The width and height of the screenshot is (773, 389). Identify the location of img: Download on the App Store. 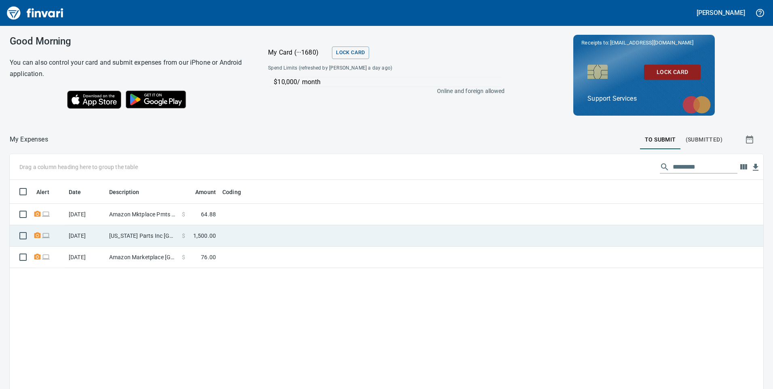
(94, 99).